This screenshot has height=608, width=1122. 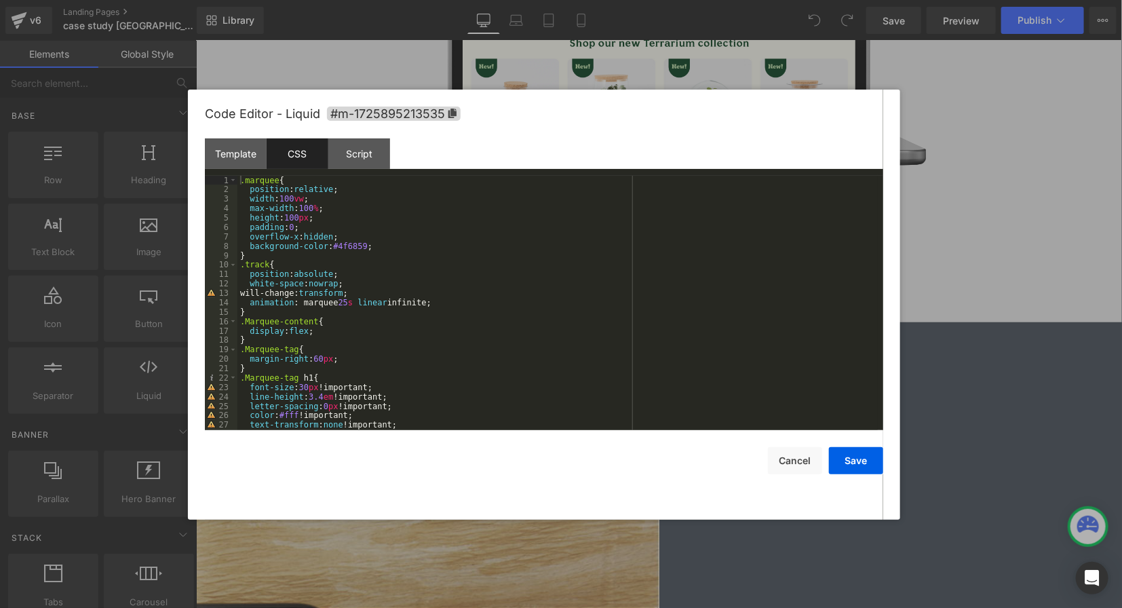 What do you see at coordinates (297, 153) in the screenshot?
I see `div: CSS` at bounding box center [297, 153].